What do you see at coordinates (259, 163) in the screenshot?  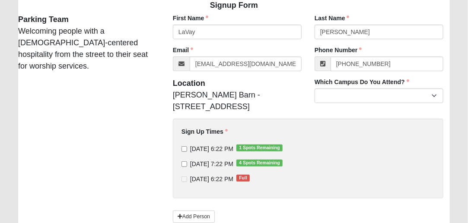 I see `span: 4 Spots Remaining` at bounding box center [259, 163].